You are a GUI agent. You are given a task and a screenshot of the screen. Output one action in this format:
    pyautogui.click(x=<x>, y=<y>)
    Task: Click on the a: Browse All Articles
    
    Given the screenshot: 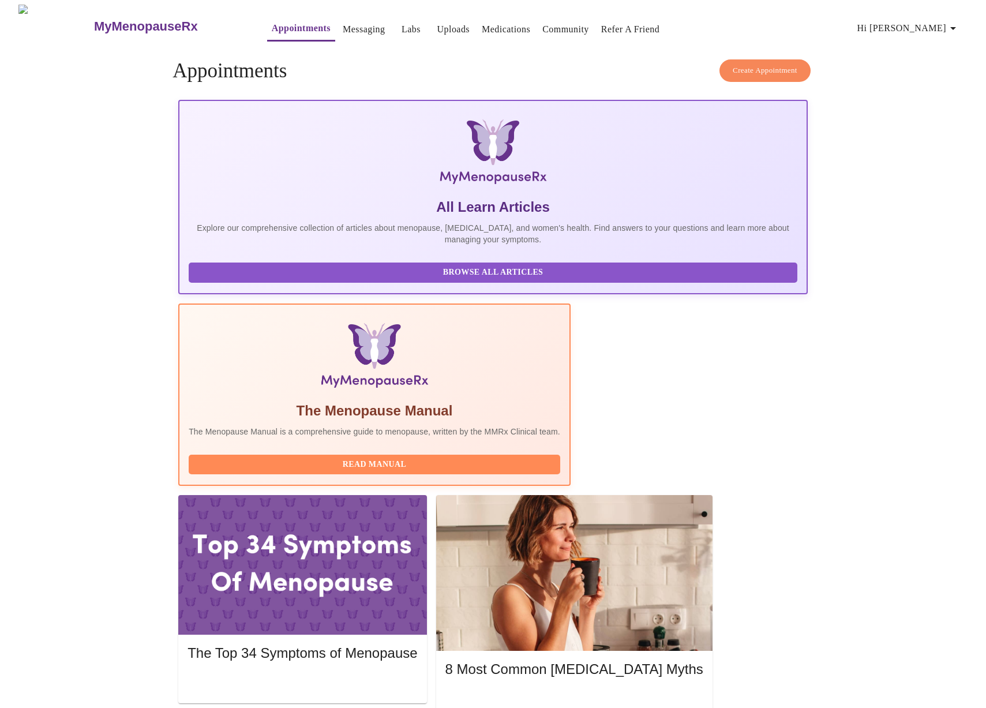 What is the action you would take?
    pyautogui.click(x=495, y=271)
    